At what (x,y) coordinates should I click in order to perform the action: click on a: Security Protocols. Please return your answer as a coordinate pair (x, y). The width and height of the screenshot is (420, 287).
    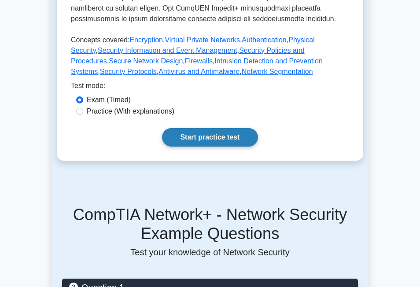
    Looking at the image, I should click on (128, 71).